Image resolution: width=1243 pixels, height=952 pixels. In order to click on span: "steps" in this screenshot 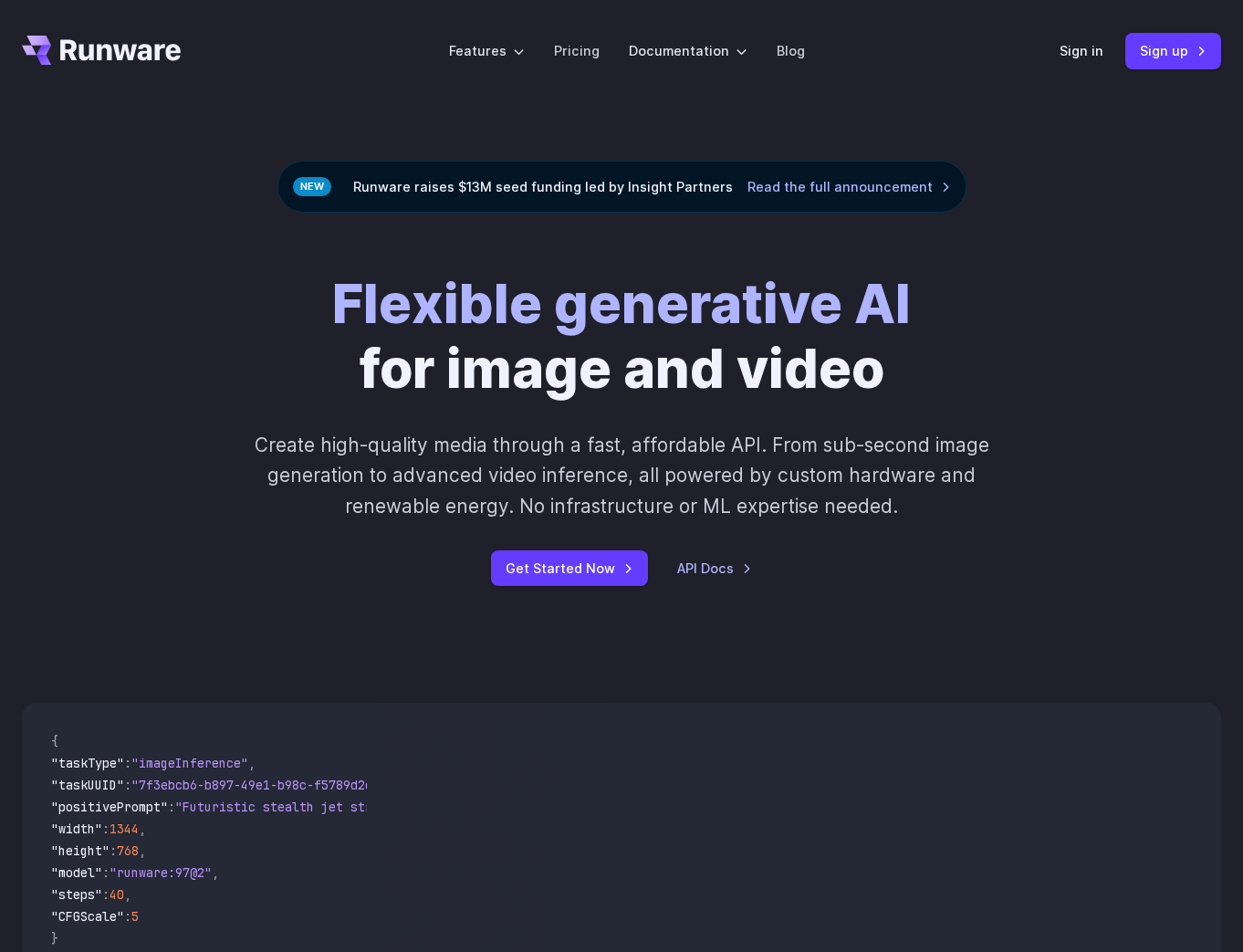, I will do `click(77, 894)`.